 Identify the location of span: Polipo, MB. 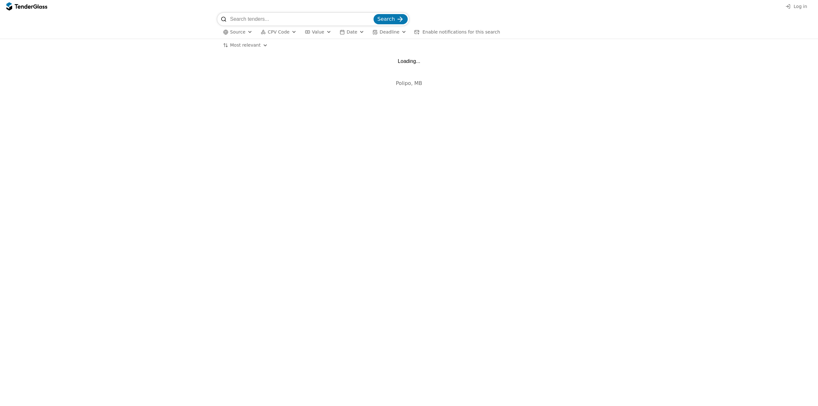
(409, 83).